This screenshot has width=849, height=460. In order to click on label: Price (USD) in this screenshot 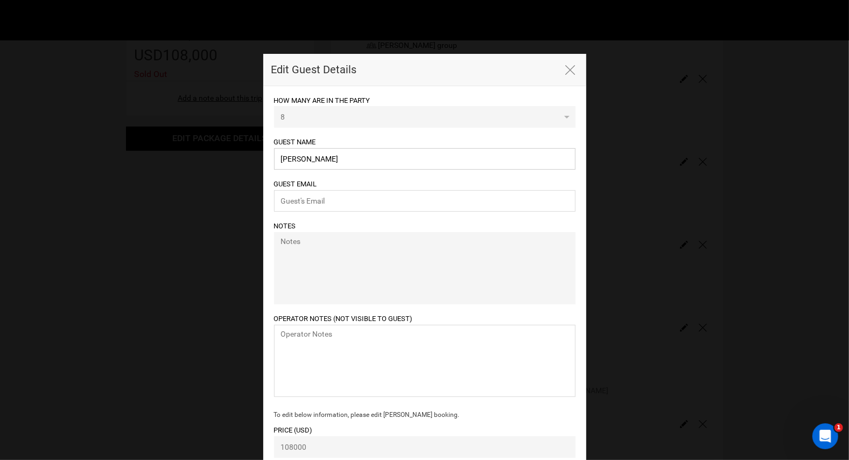, I will do `click(293, 430)`.